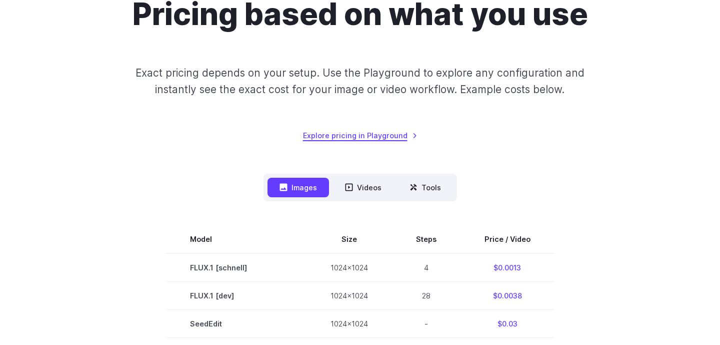 The width and height of the screenshot is (720, 345). What do you see at coordinates (426, 267) in the screenshot?
I see `td: 4` at bounding box center [426, 267].